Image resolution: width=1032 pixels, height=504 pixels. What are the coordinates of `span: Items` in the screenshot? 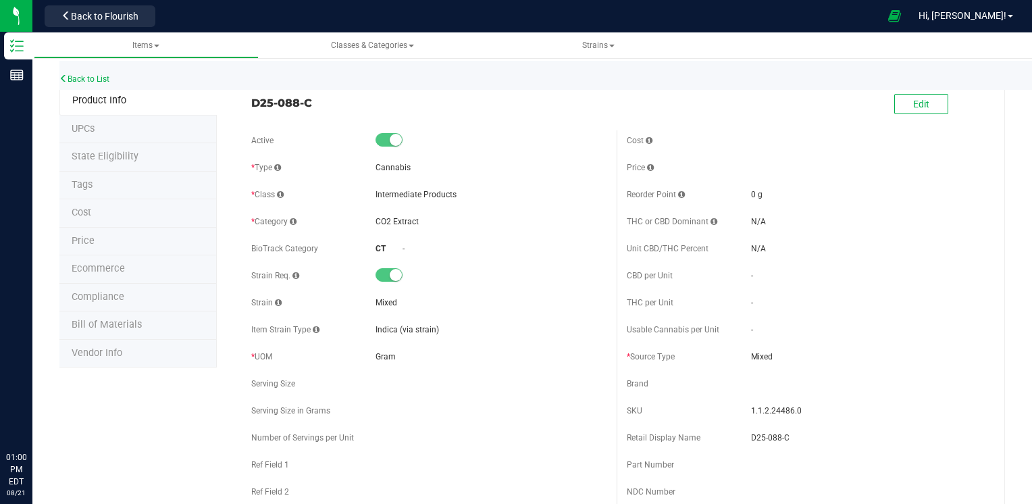 It's located at (146, 45).